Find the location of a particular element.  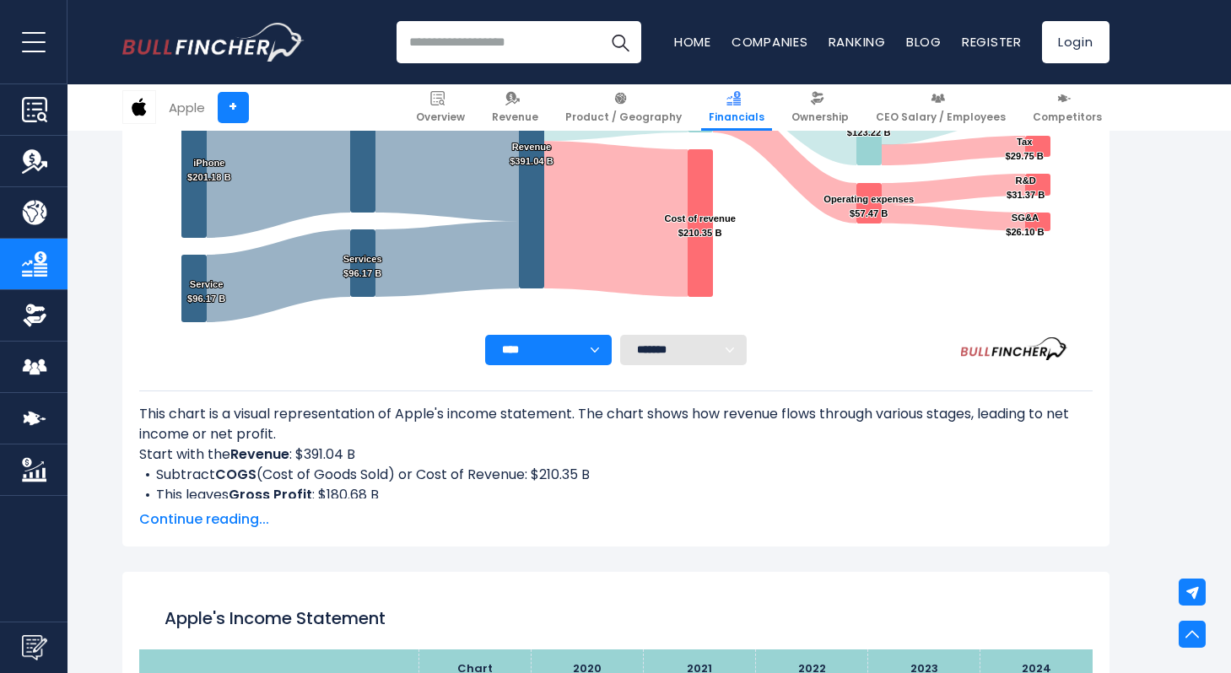

button: Search is located at coordinates (620, 42).